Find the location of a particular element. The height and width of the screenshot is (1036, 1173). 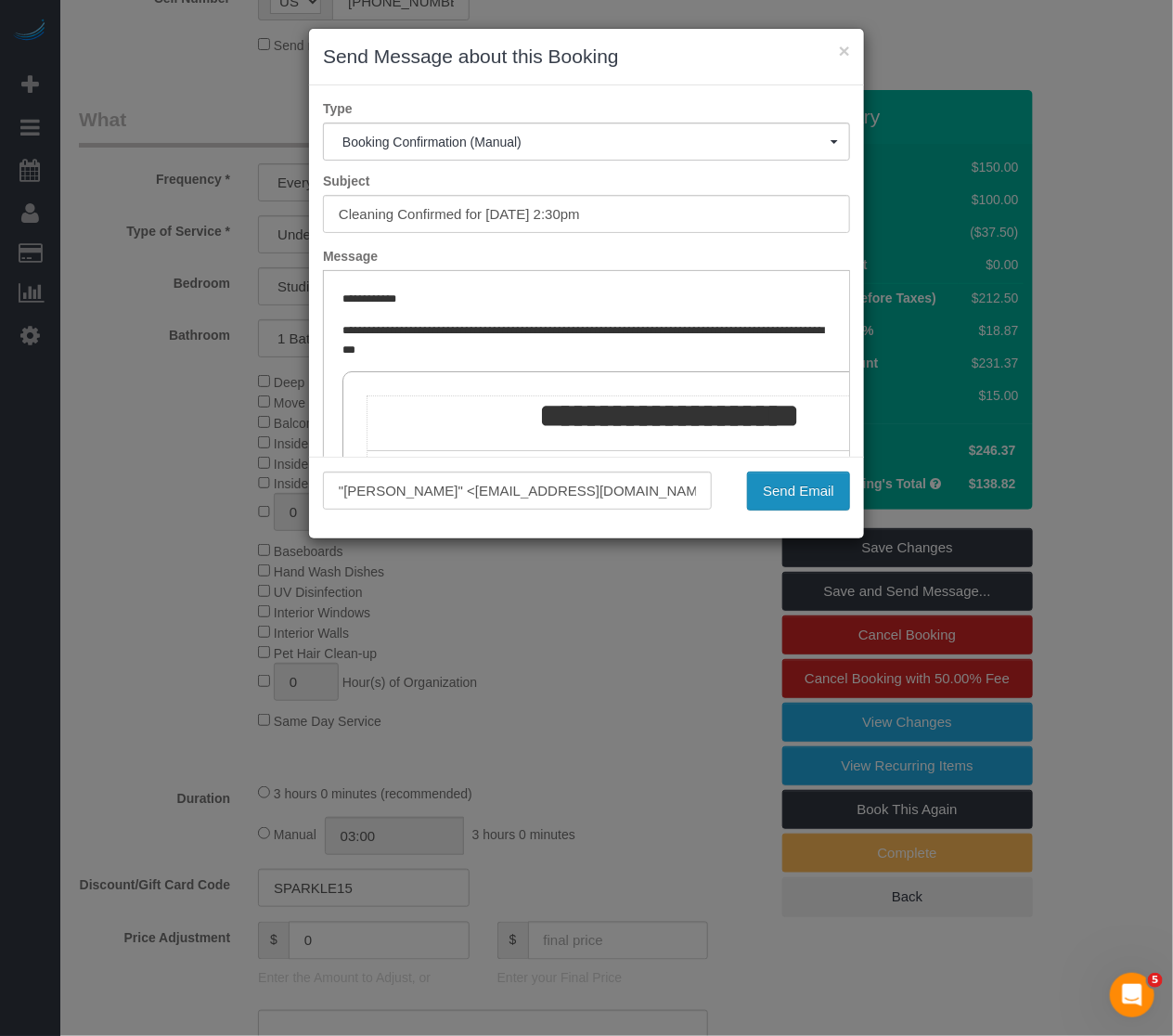

label: Subject is located at coordinates (587, 181).